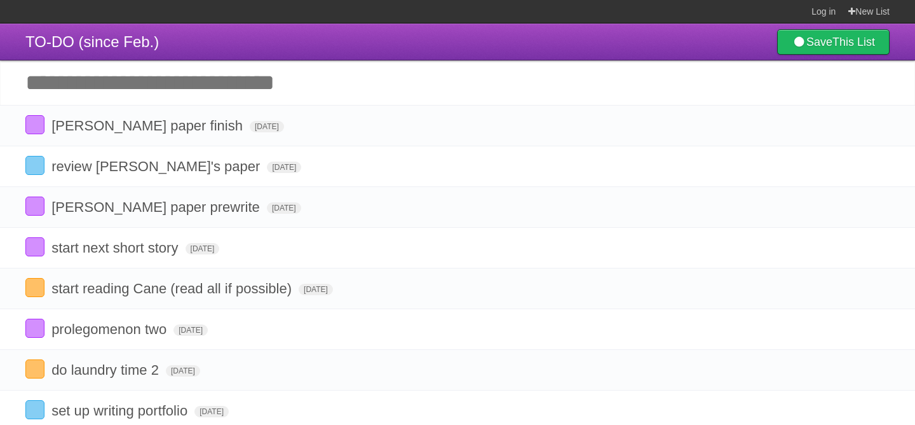 This screenshot has height=425, width=915. Describe the element at coordinates (111, 329) in the screenshot. I see `span: prolegomenon two` at that location.